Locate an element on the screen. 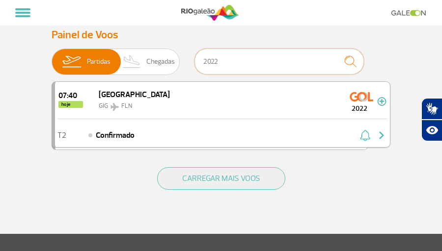  span: hoje is located at coordinates (71, 105).